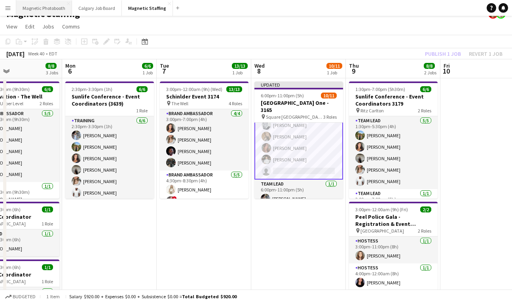 This screenshot has height=303, width=512. Describe the element at coordinates (298, 85) in the screenshot. I see `div: Updated` at that location.